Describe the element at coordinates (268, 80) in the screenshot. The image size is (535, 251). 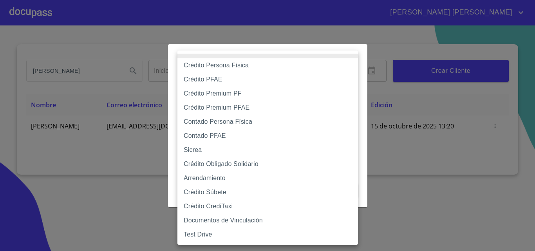
I see `li: Crédito PFAE` at that location.